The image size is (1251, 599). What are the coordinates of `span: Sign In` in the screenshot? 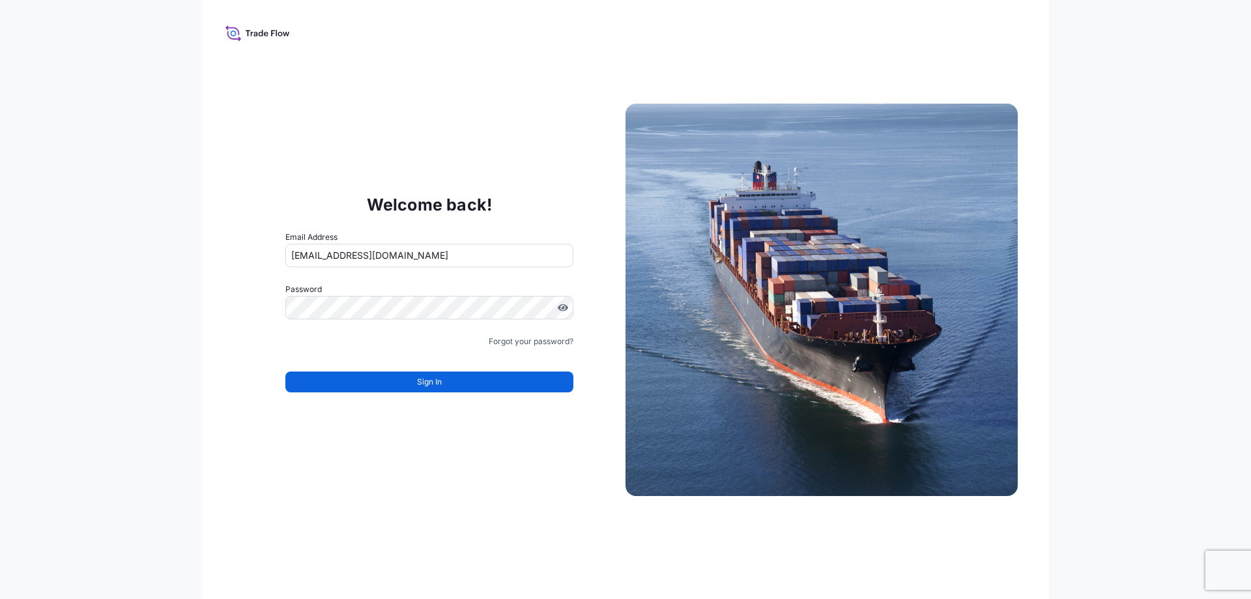 It's located at (429, 382).